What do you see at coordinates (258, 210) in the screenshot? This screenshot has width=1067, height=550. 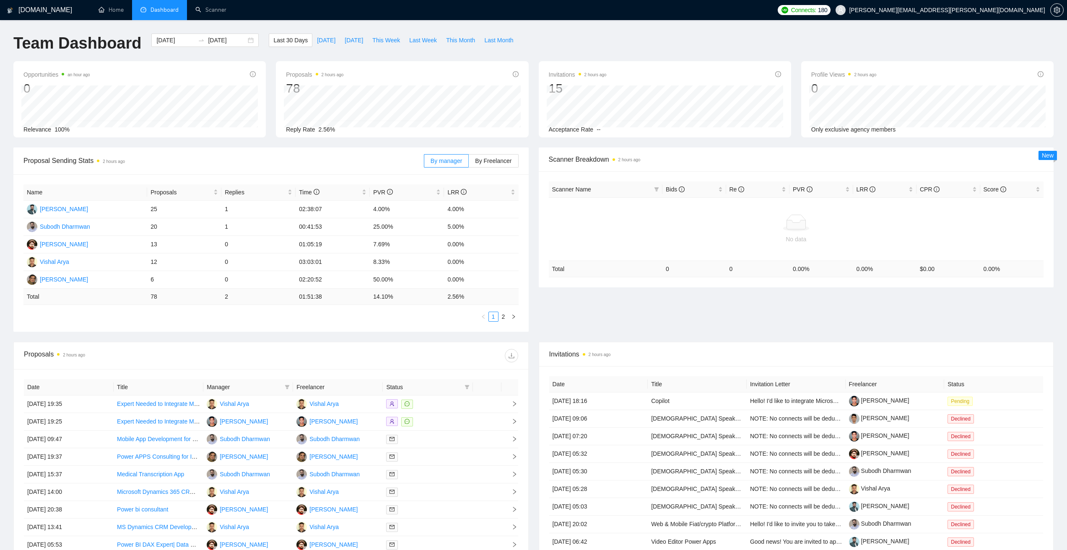 I see `td: 1` at bounding box center [258, 210].